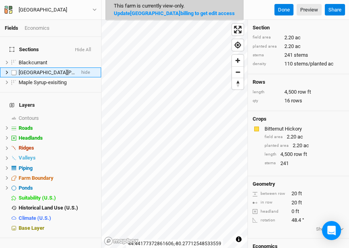 The height and width of the screenshot is (248, 349). What do you see at coordinates (121, 241) in the screenshot?
I see `a: Mapbox logo` at bounding box center [121, 241].